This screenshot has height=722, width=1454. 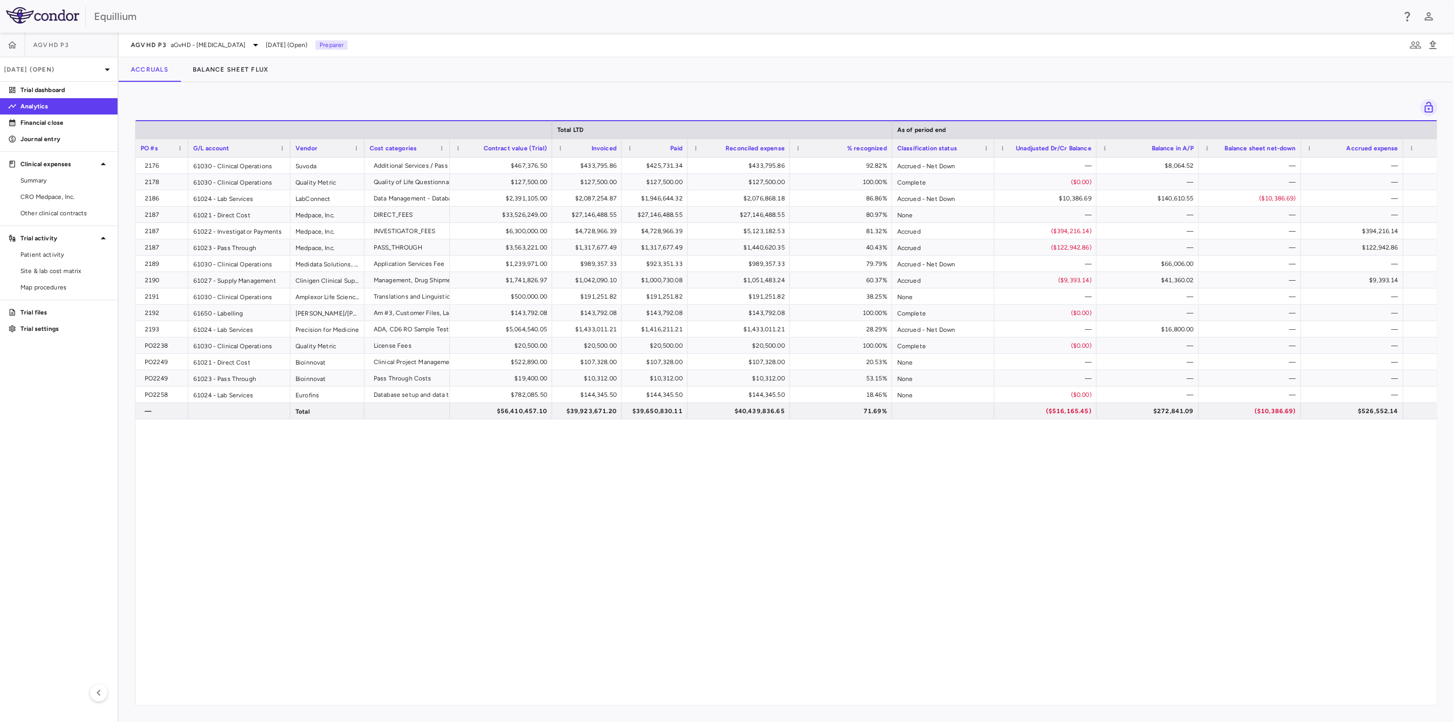 I want to click on div: Clinical Project Management & Clinical Operations Management, so click(x=465, y=362).